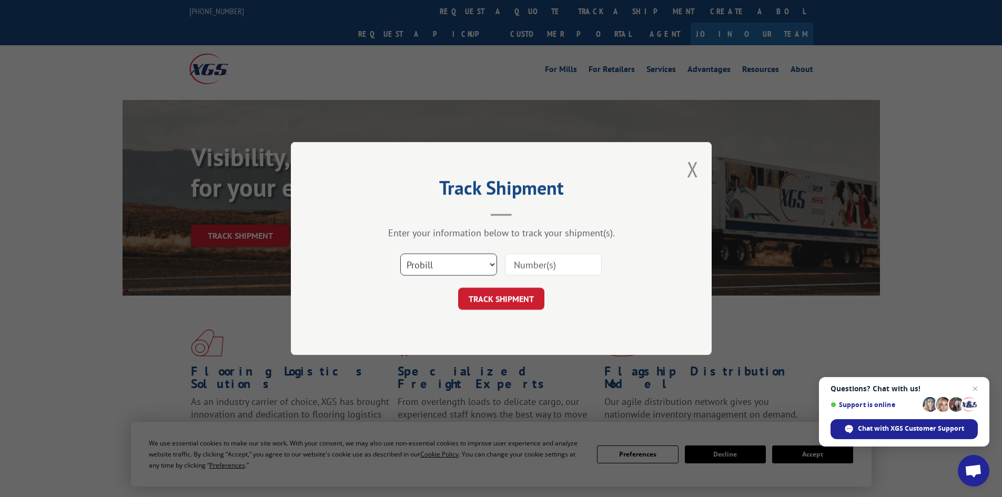 This screenshot has width=1002, height=497. I want to click on span: Support is online, so click(875, 404).